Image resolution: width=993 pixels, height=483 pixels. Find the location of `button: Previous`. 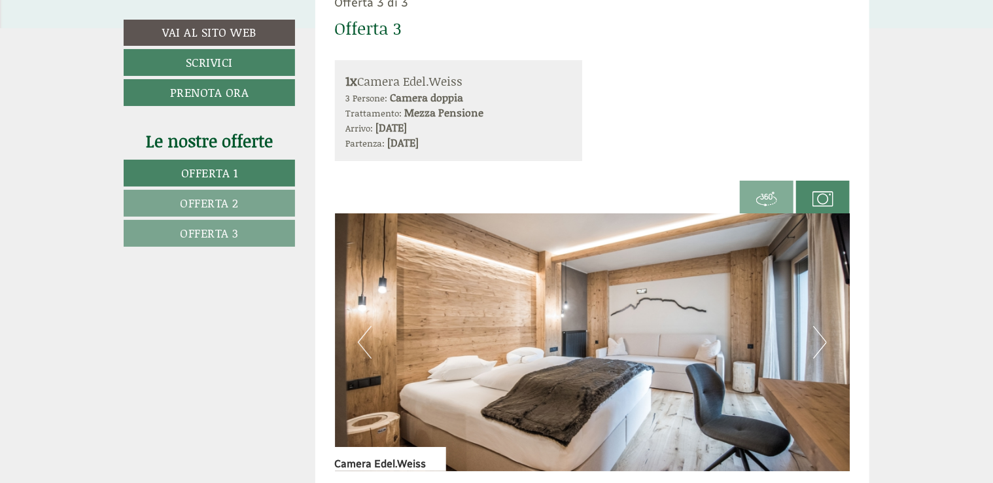

button: Previous is located at coordinates (364, 342).